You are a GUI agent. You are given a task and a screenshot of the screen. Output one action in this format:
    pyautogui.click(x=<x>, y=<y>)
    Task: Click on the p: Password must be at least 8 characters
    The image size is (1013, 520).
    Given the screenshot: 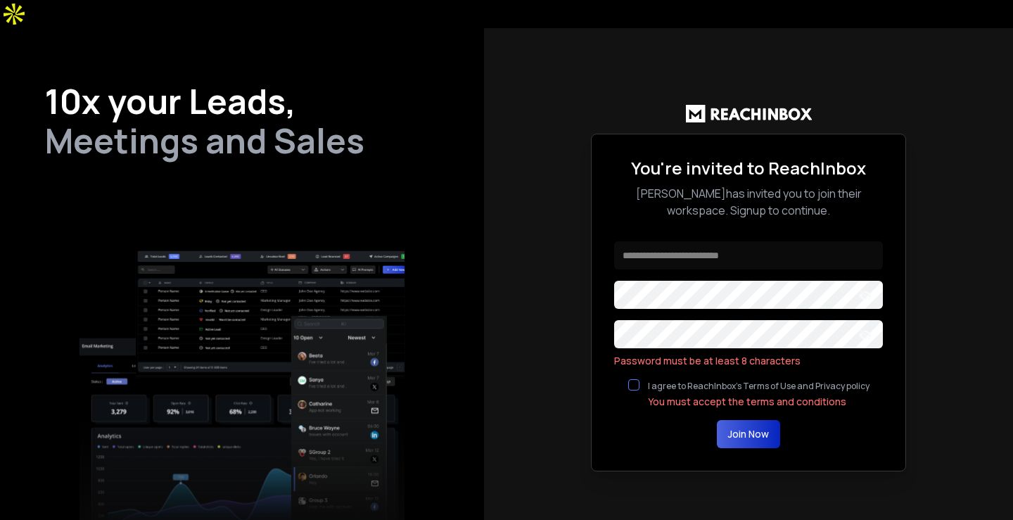 What is the action you would take?
    pyautogui.click(x=748, y=361)
    